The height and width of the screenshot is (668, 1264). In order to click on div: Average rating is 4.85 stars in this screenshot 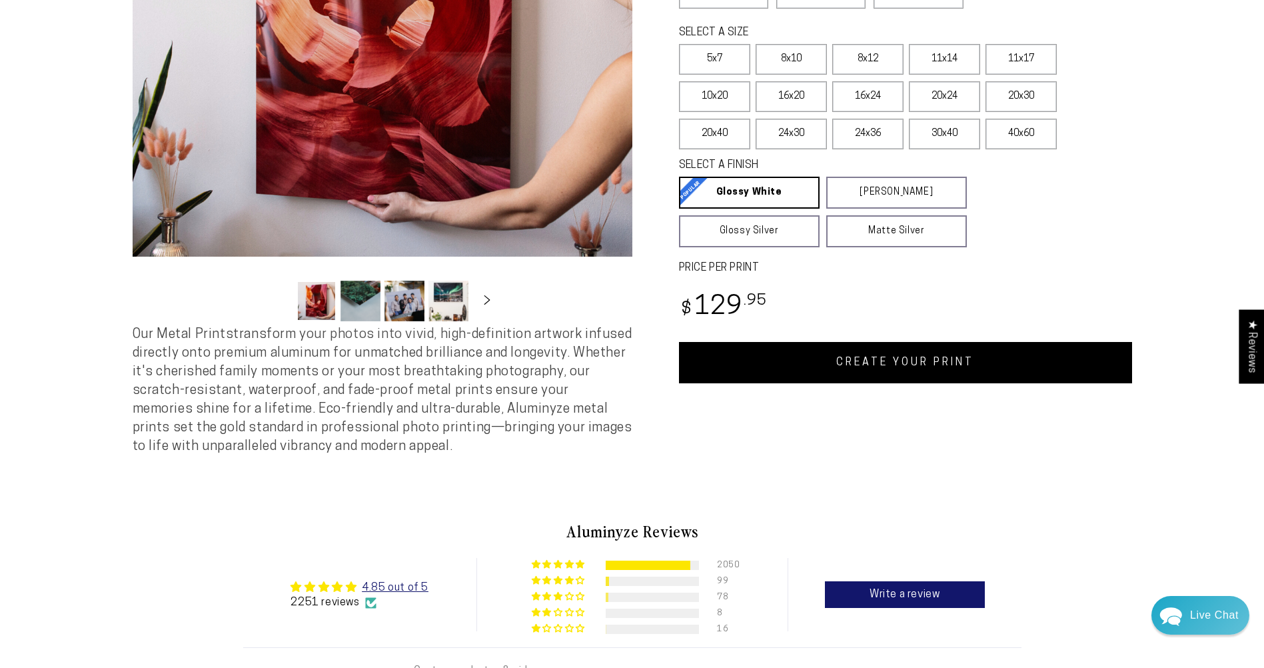, I will do `click(359, 587)`.